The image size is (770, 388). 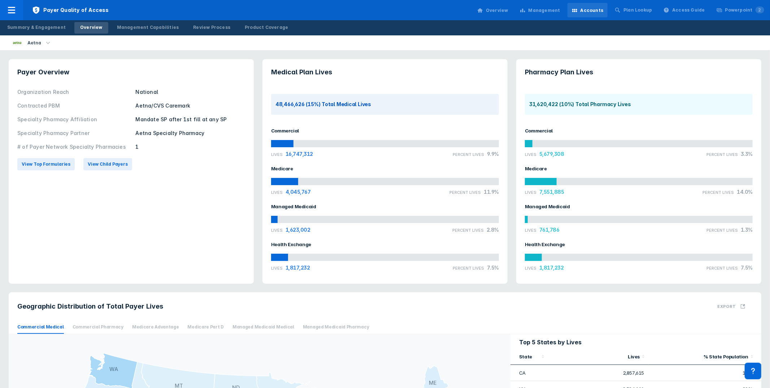 I want to click on div: Specialty Pharmacy Affiliation, so click(x=74, y=119).